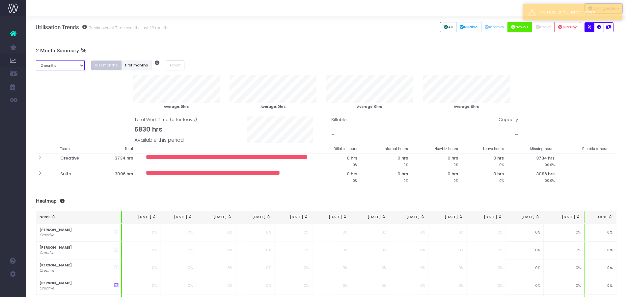  I want to click on th: Dec 25: activate to sort column ascending, so click(370, 218).